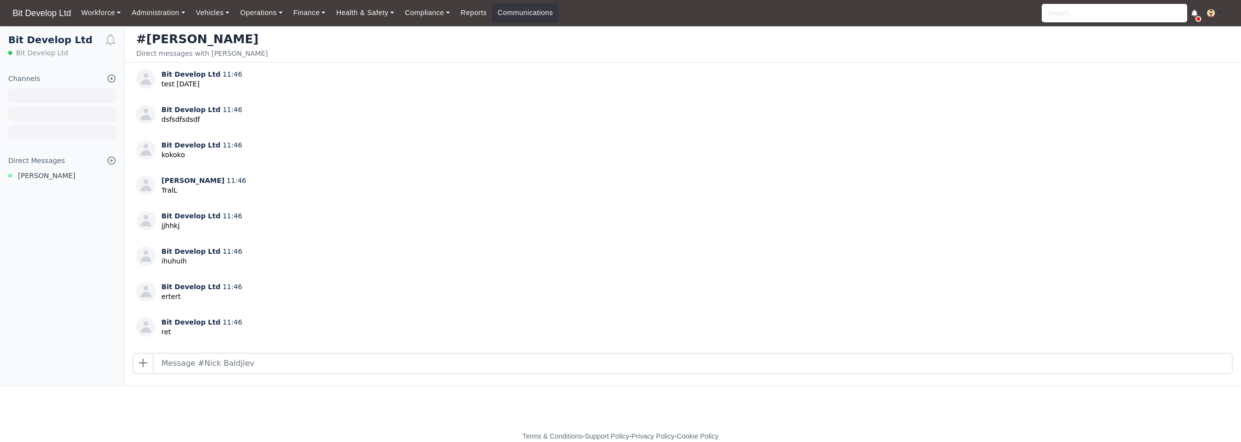 Image resolution: width=1241 pixels, height=442 pixels. What do you see at coordinates (158, 13) in the screenshot?
I see `a: Administration` at bounding box center [158, 13].